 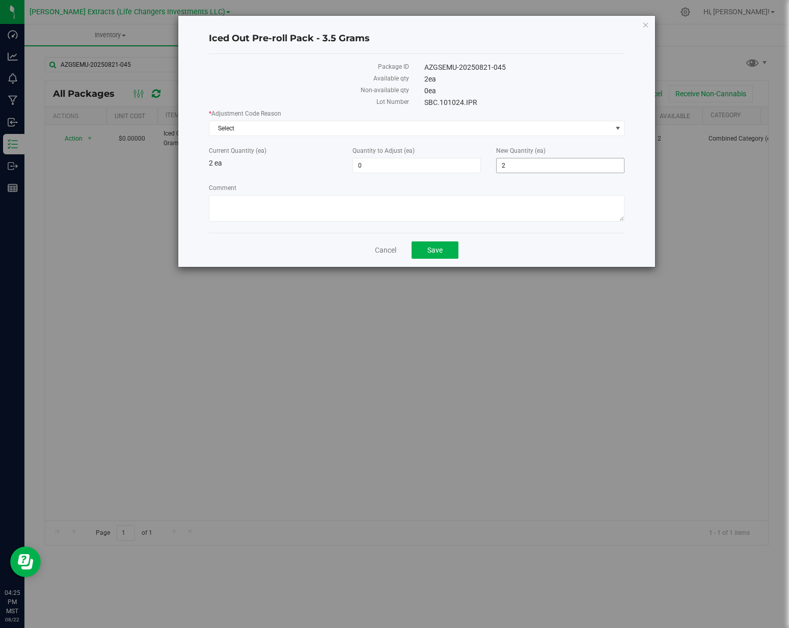 I want to click on label: Lot Number, so click(x=309, y=102).